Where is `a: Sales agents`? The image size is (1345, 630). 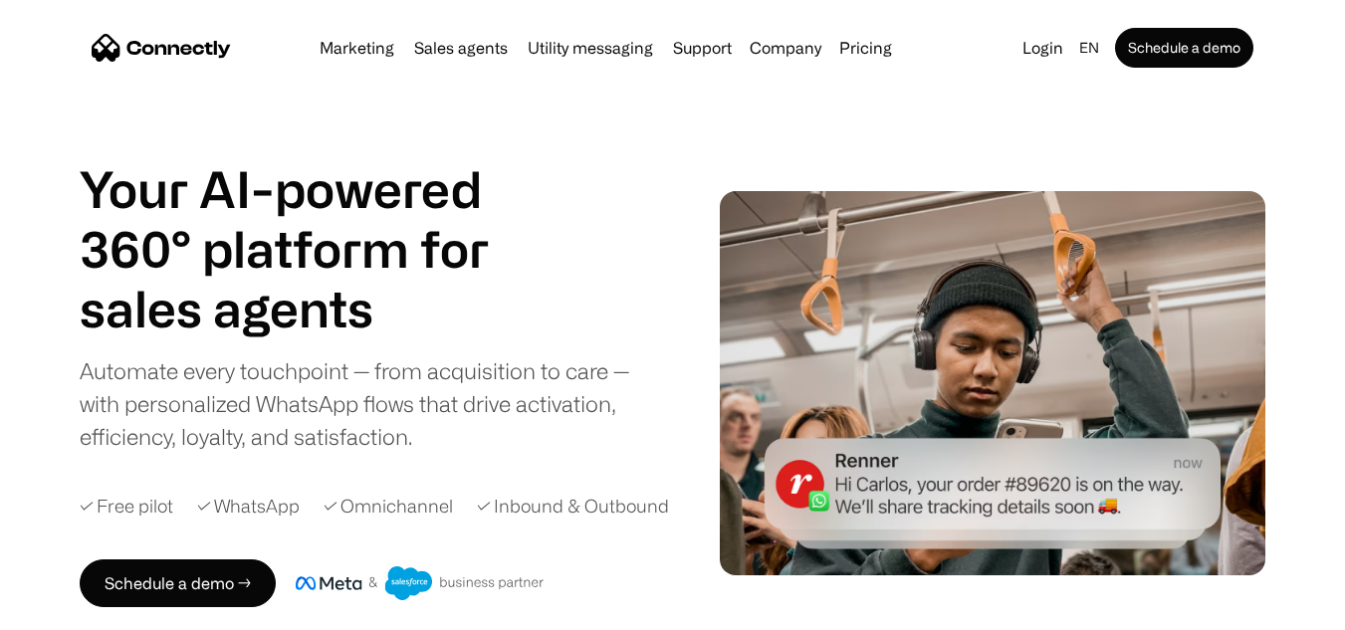 a: Sales agents is located at coordinates (461, 48).